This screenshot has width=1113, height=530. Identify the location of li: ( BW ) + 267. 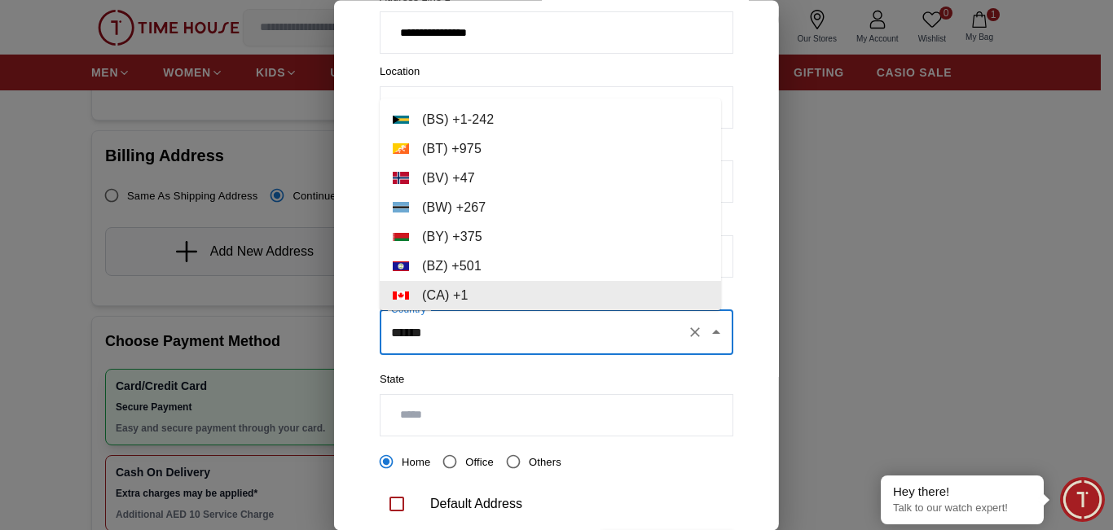
(550, 208).